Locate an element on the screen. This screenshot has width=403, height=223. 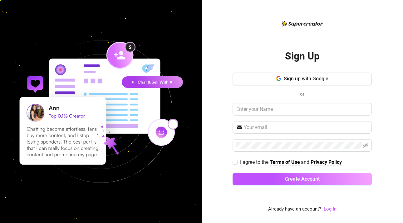
span: eye-invisible is located at coordinates (365, 146).